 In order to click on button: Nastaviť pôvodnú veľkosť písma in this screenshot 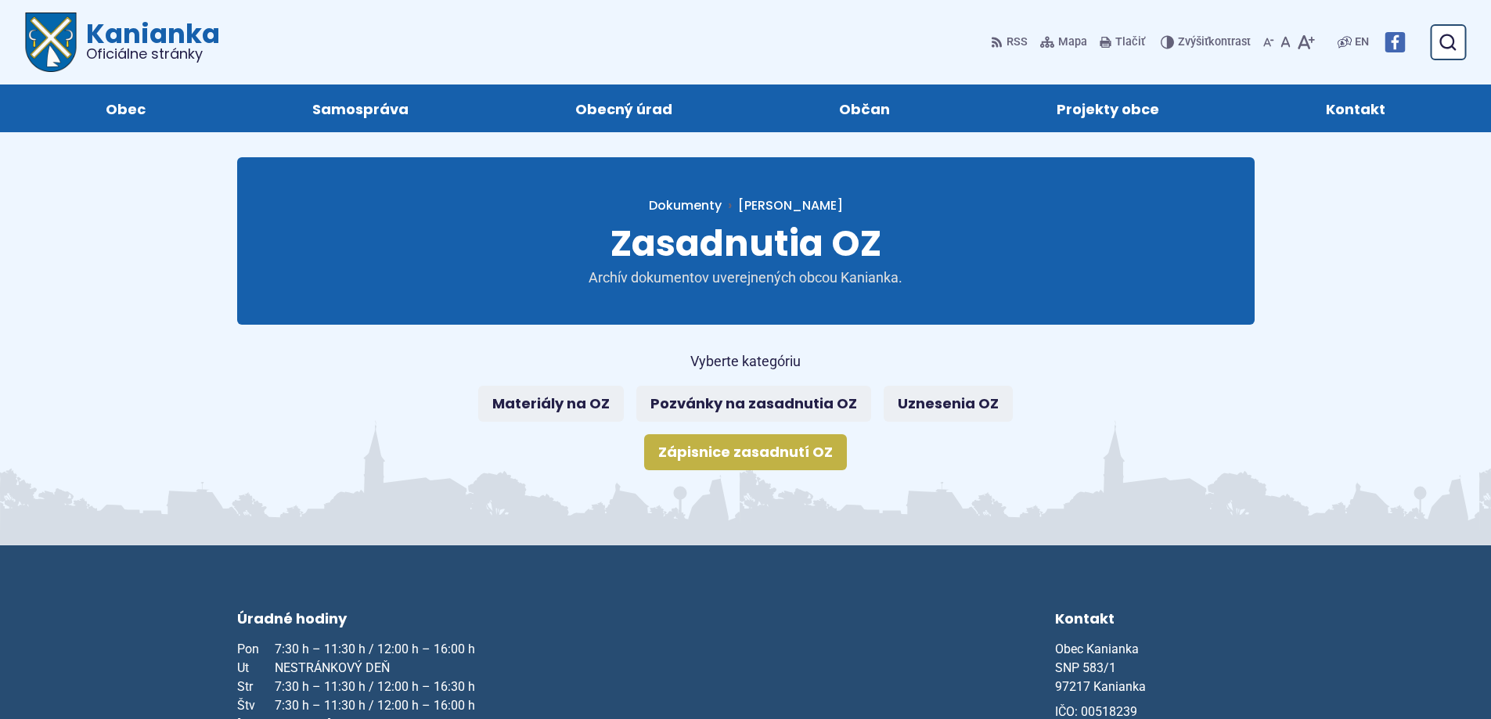, I will do `click(1285, 42)`.